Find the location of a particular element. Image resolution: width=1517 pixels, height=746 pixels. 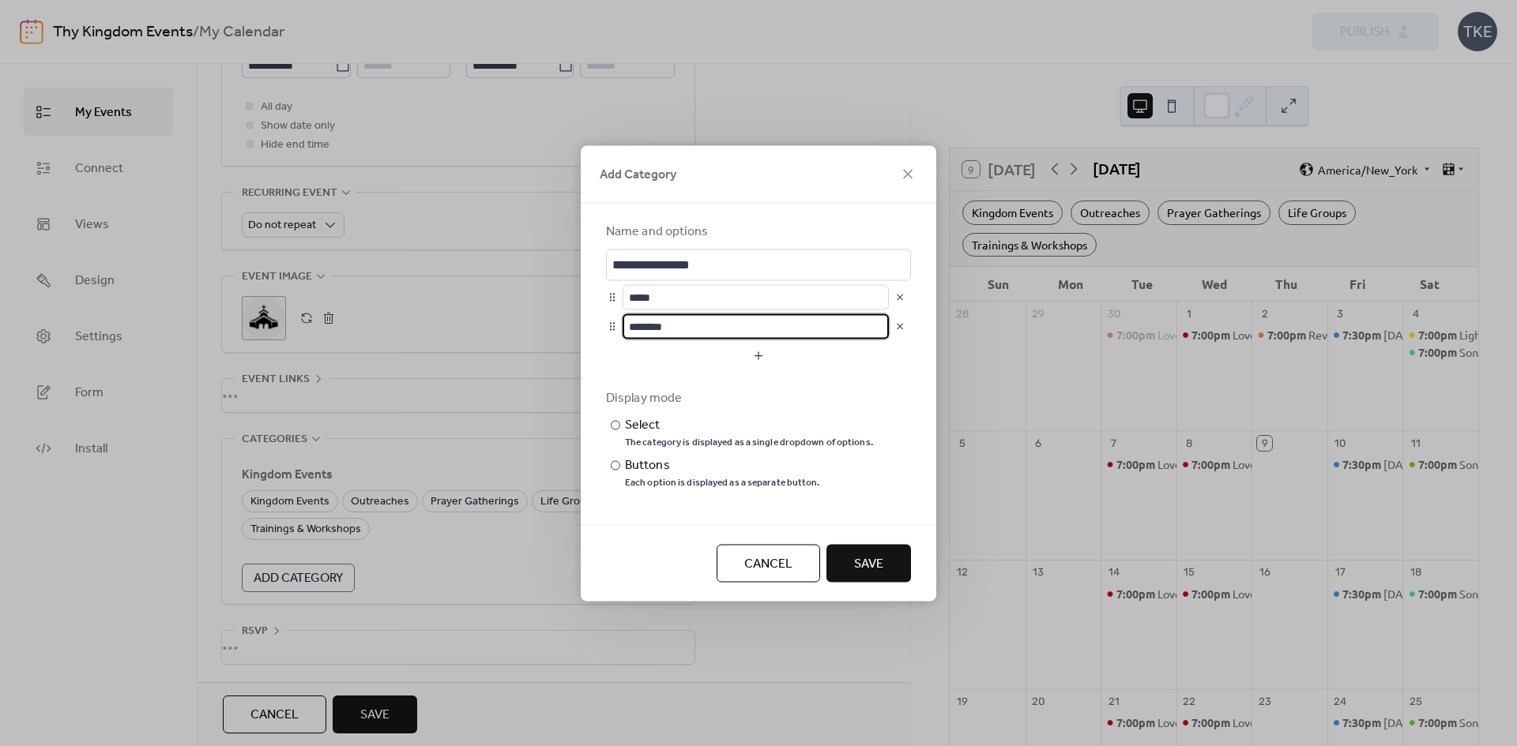

button: Save is located at coordinates (868, 563).